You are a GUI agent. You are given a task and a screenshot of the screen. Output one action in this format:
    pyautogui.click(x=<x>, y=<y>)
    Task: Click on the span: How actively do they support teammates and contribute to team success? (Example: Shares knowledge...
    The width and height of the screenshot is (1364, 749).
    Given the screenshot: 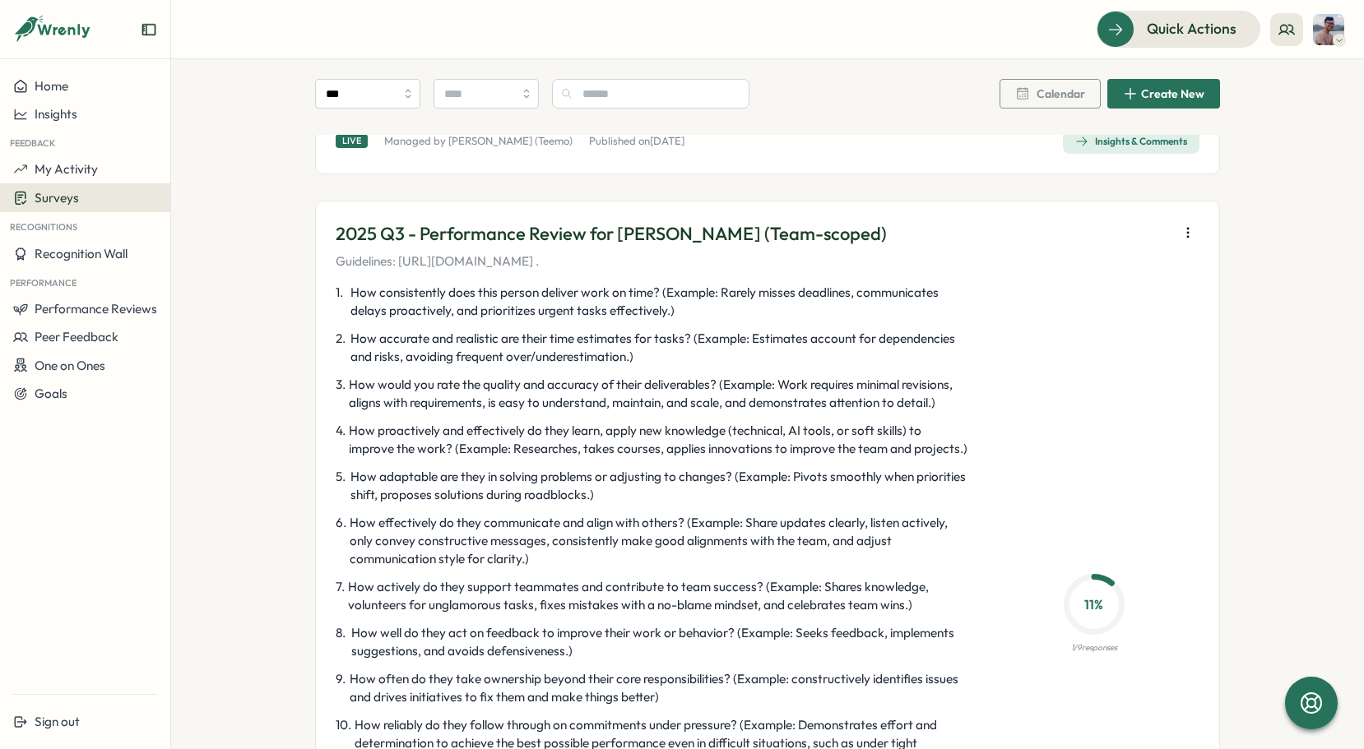 What is the action you would take?
    pyautogui.click(x=658, y=596)
    